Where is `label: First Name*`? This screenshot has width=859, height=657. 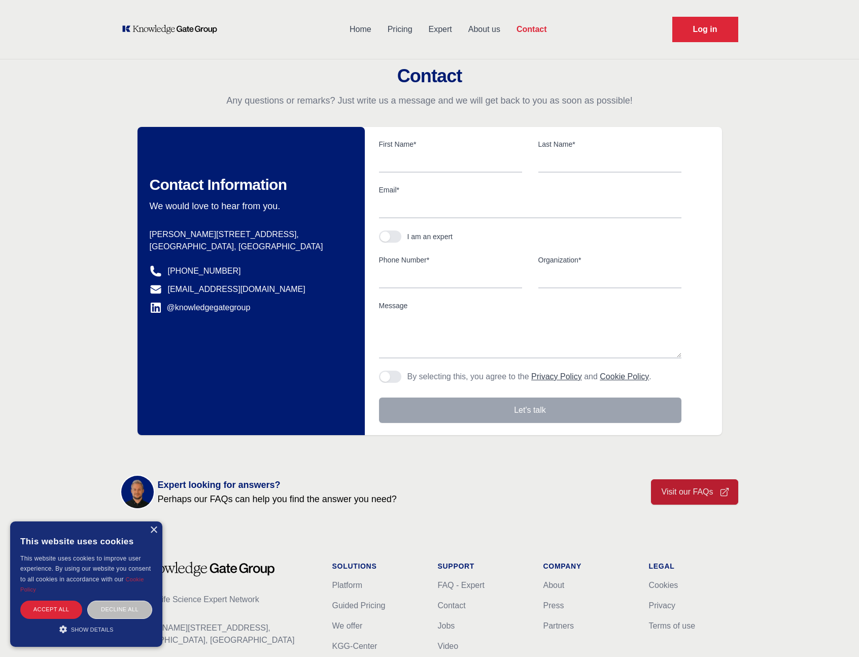 label: First Name* is located at coordinates (451, 144).